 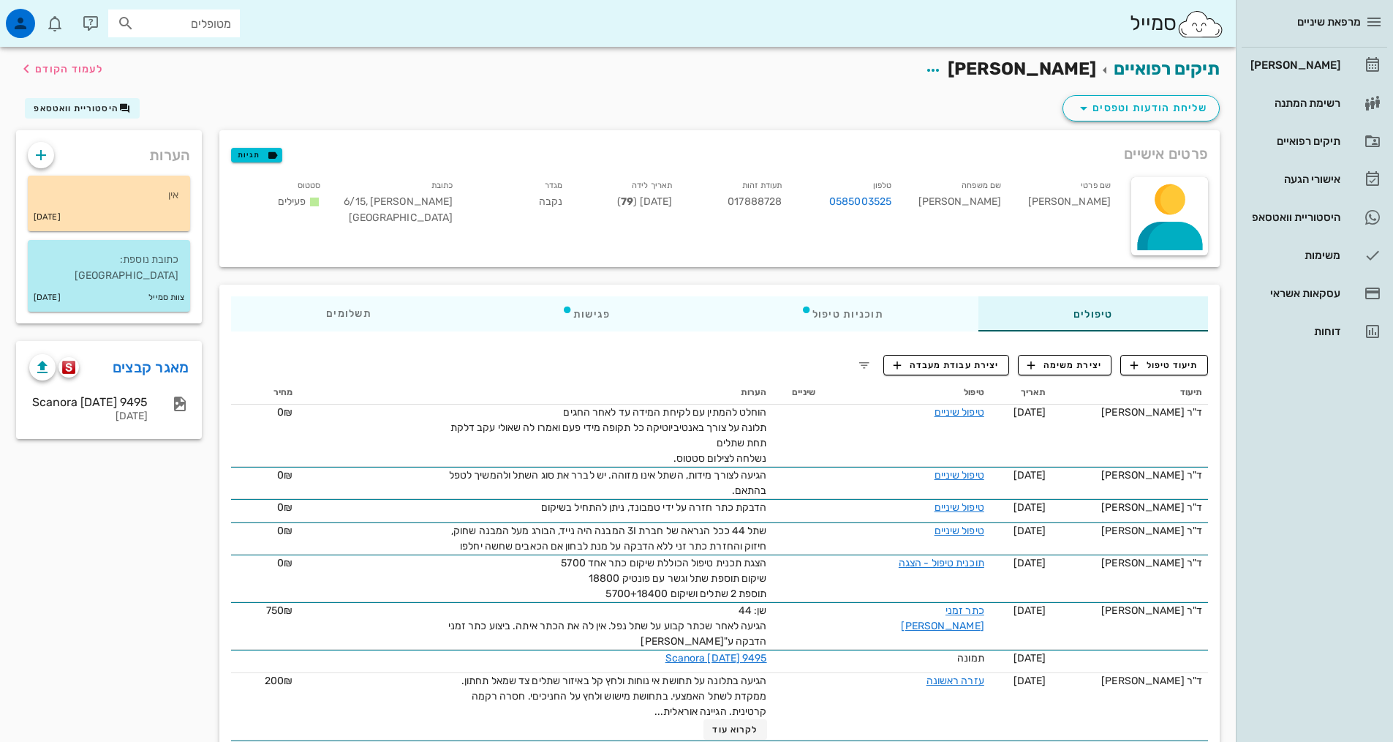 I want to click on span: הגיעה בתלונה על תחושת אי נוחות ולחץ קל באיזור שתלים צד שמאל תחתון. ממקדת לשתל האמצעי. בתחושת מישו..., so click(x=614, y=696).